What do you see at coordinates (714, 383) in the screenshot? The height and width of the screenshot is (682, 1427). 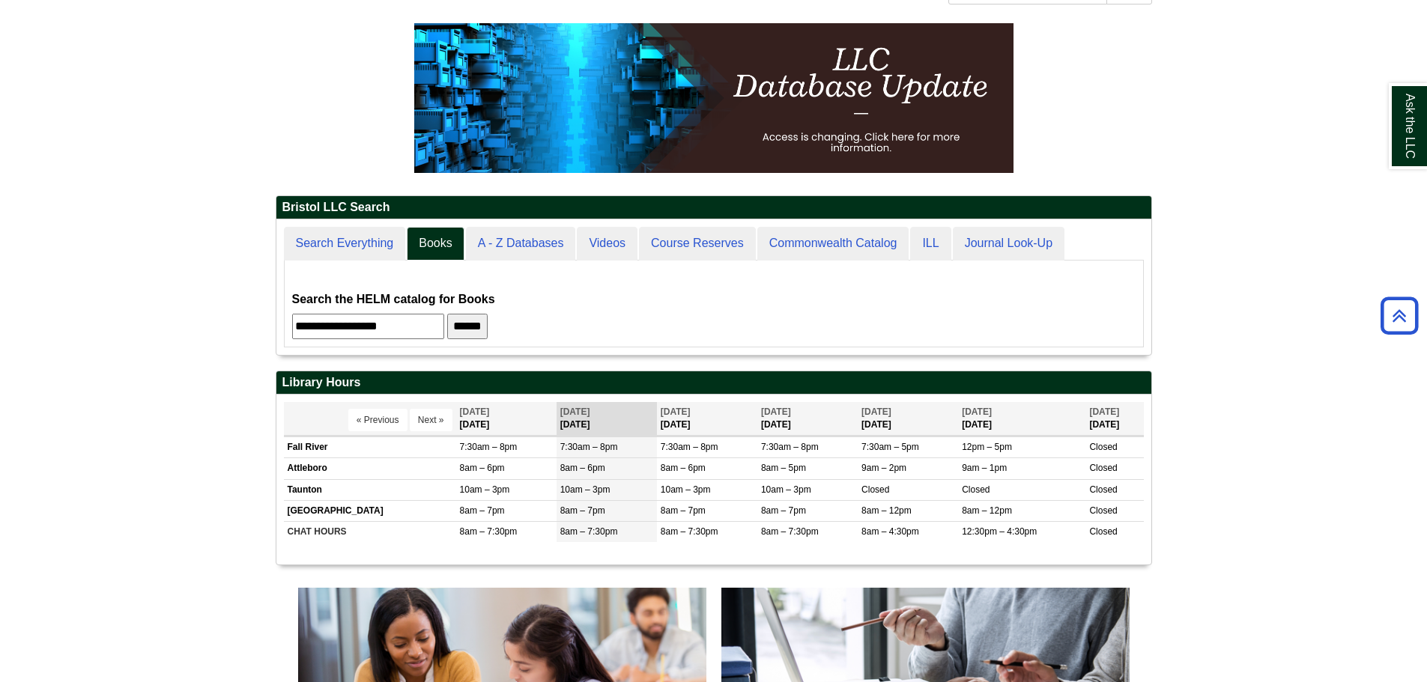 I see `h2: Library Hours` at bounding box center [714, 383].